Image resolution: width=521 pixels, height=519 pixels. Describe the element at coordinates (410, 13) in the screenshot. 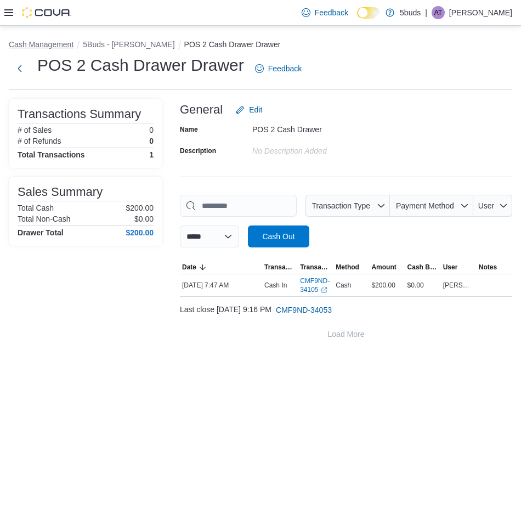

I see `p: 5buds` at that location.